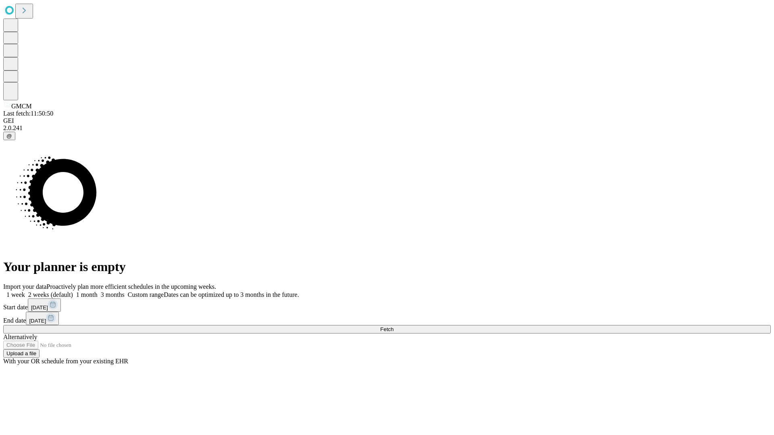  What do you see at coordinates (387, 319) in the screenshot?
I see `div: End date` at bounding box center [387, 319].